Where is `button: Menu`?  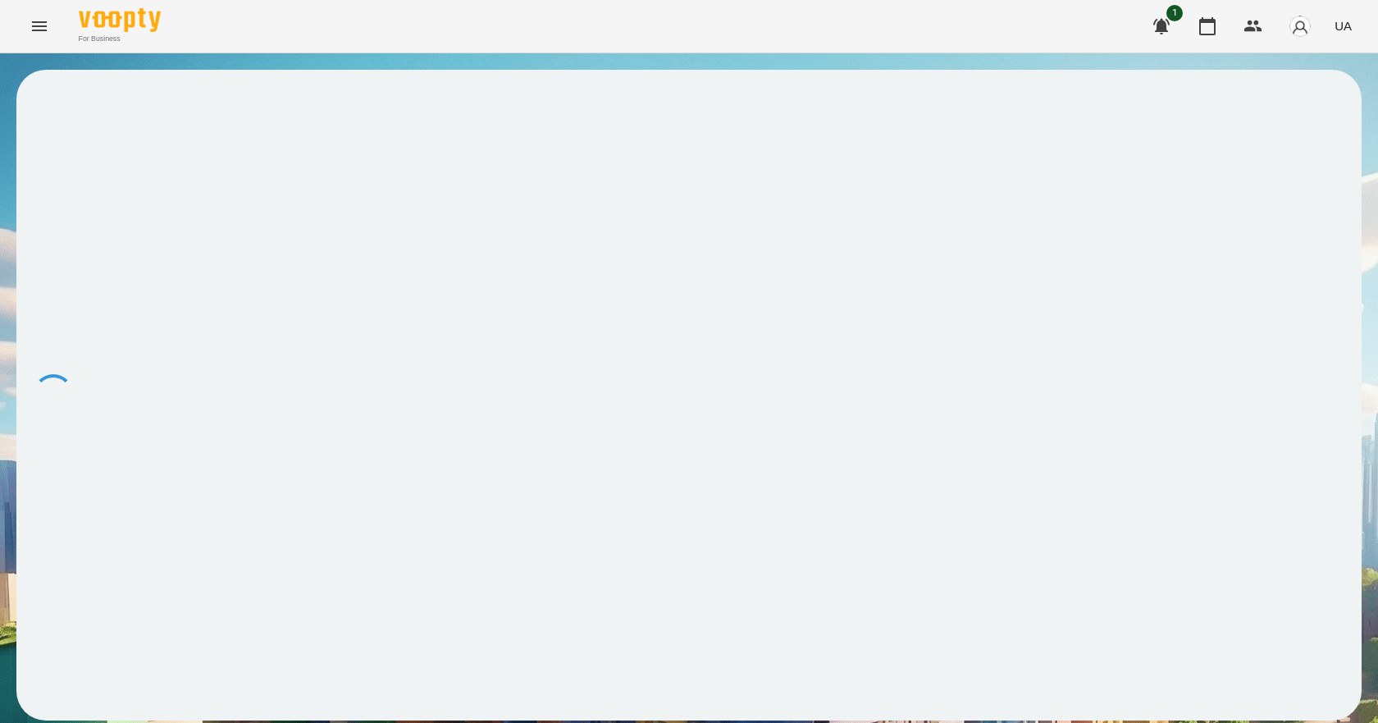
button: Menu is located at coordinates (39, 26).